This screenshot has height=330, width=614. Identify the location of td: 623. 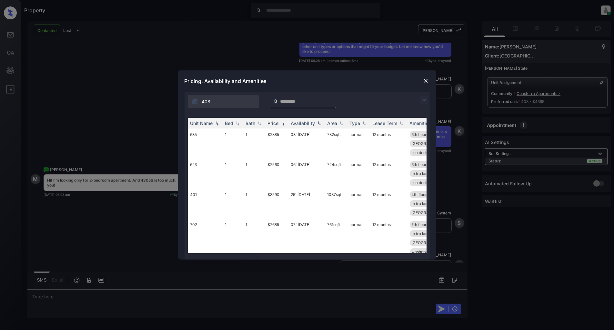
(205, 173).